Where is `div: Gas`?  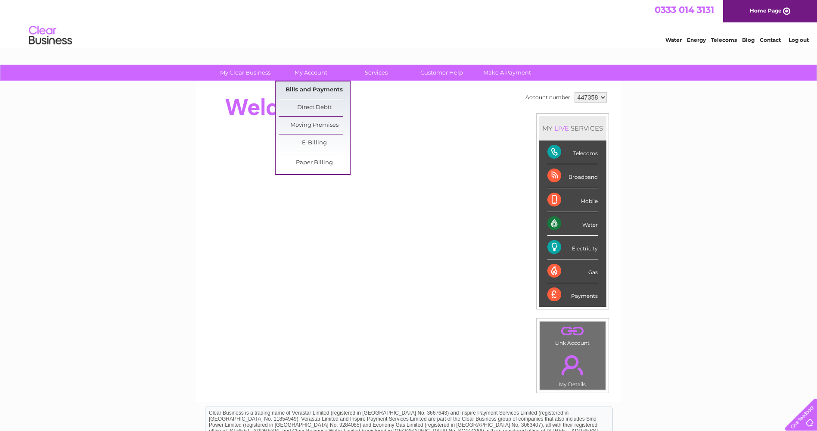
div: Gas is located at coordinates (573, 271).